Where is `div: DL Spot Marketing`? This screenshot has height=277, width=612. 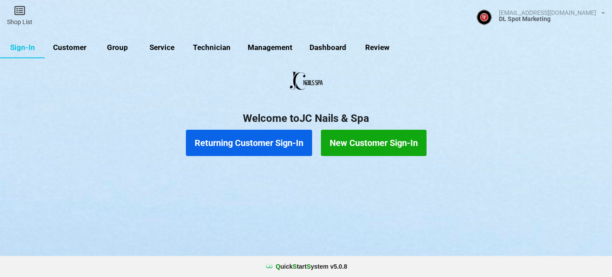
div: DL Spot Marketing is located at coordinates (552, 19).